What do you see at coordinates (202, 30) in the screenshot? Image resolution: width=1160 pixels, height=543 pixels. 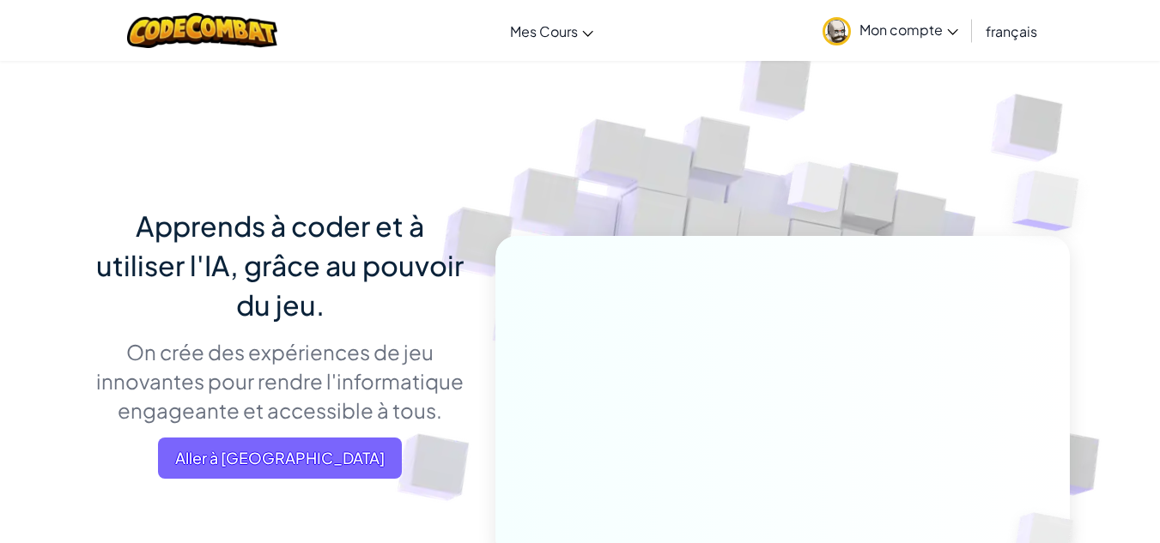 I see `img: CodeCombat logo` at bounding box center [202, 30].